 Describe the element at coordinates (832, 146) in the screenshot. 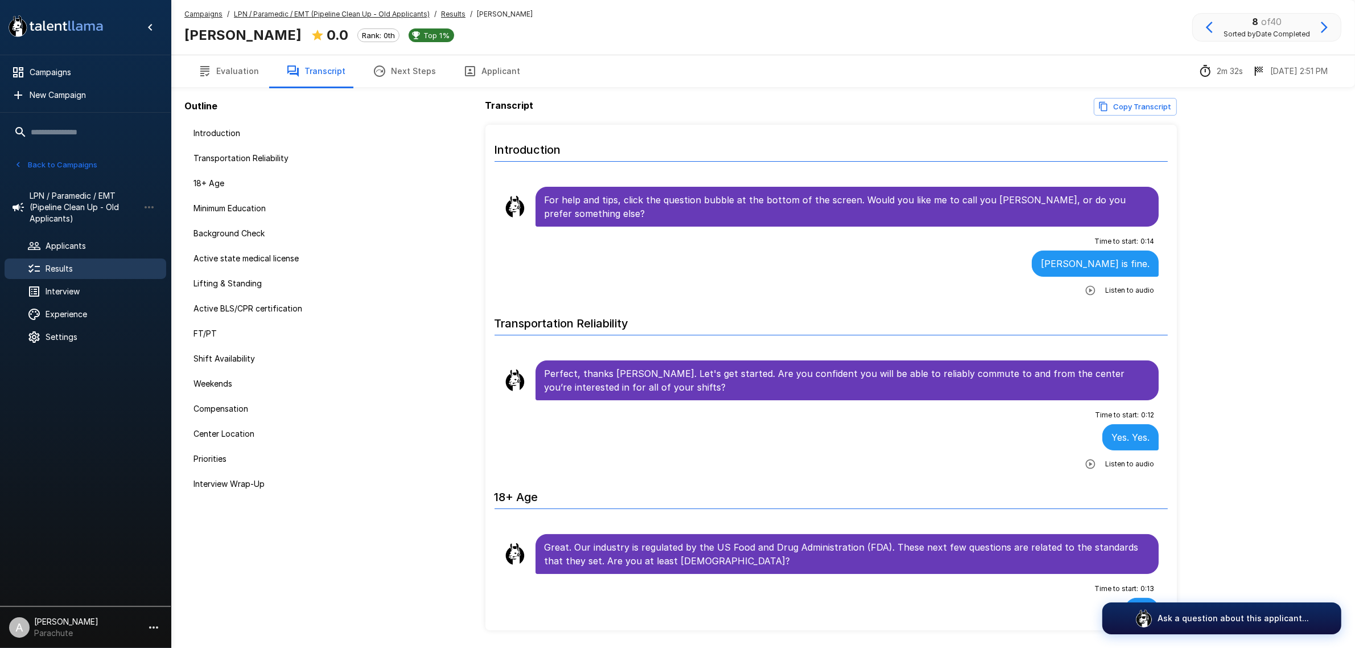

I see `h6: Introduction` at that location.